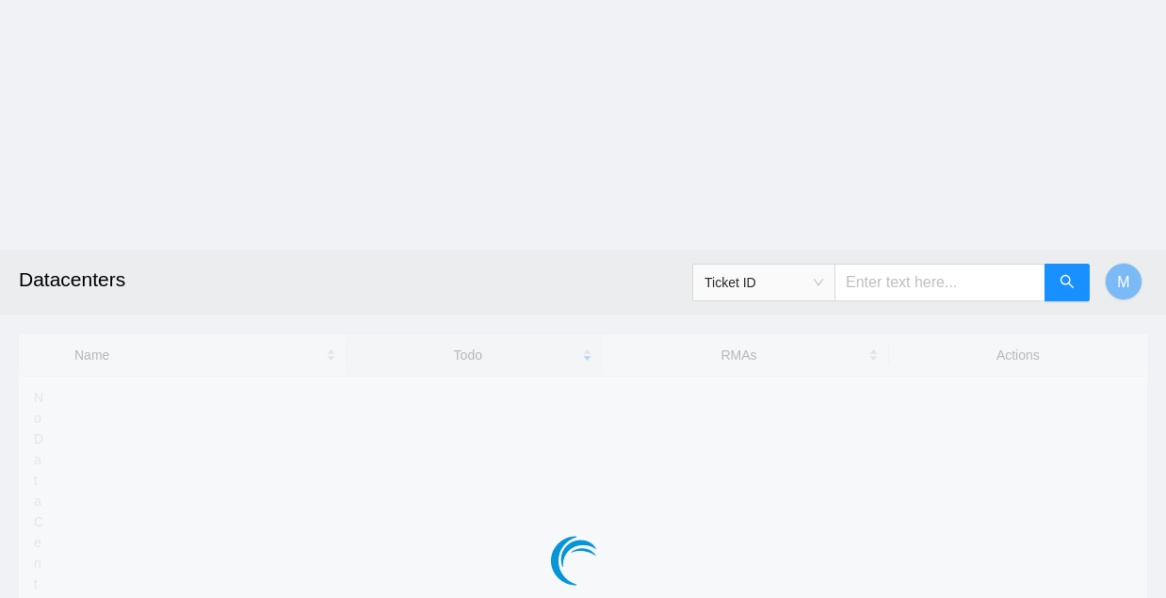  Describe the element at coordinates (1067, 283) in the screenshot. I see `span: search` at that location.